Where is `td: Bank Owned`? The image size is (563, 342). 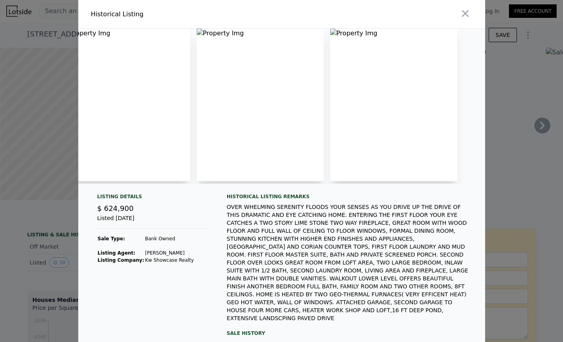 td: Bank Owned is located at coordinates (169, 239).